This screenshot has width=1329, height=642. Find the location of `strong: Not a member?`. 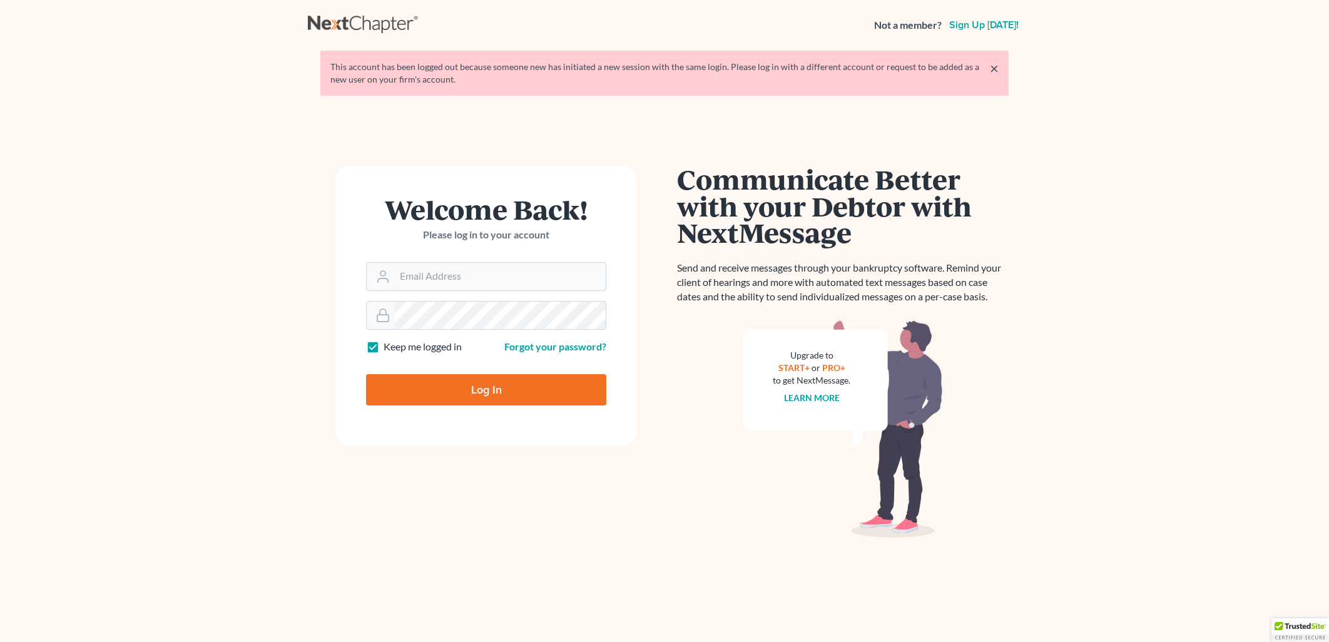

strong: Not a member? is located at coordinates (908, 25).